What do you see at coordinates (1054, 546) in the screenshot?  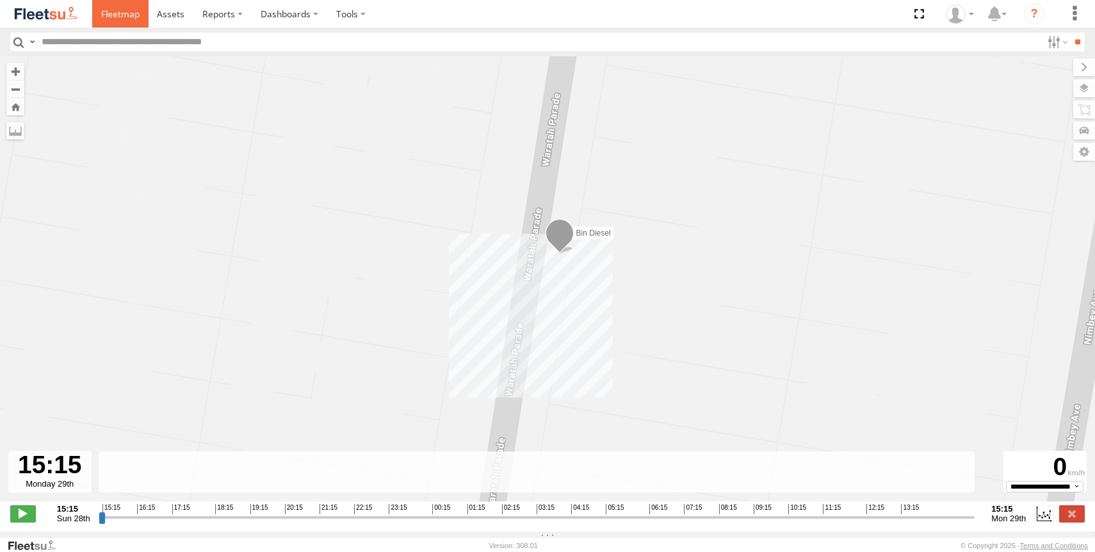 I see `a: Terms and Conditions` at bounding box center [1054, 546].